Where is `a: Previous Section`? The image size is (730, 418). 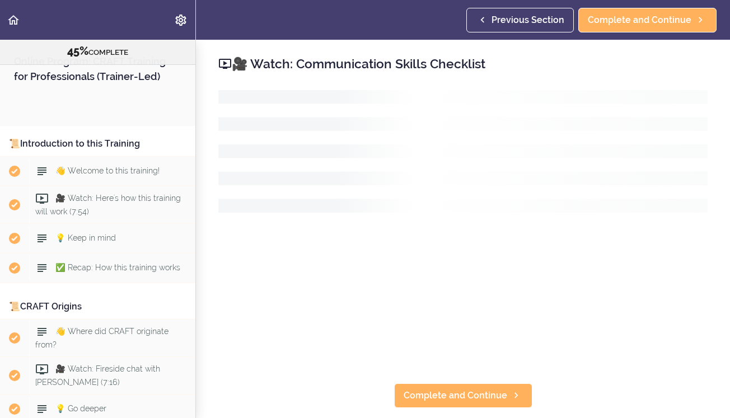 a: Previous Section is located at coordinates (520, 20).